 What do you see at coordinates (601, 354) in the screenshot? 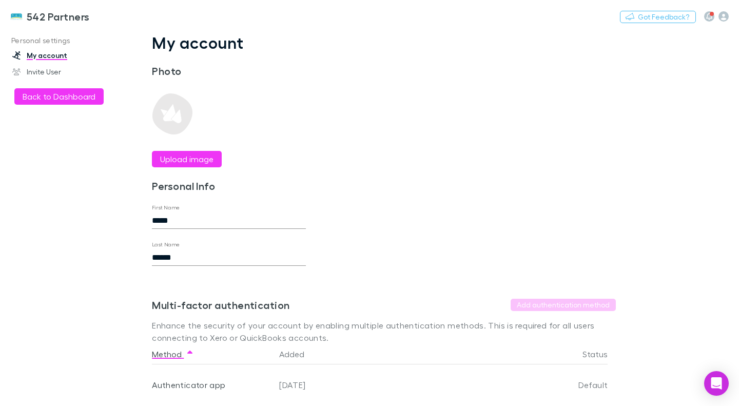
I see `button: Status` at bounding box center [601, 354].